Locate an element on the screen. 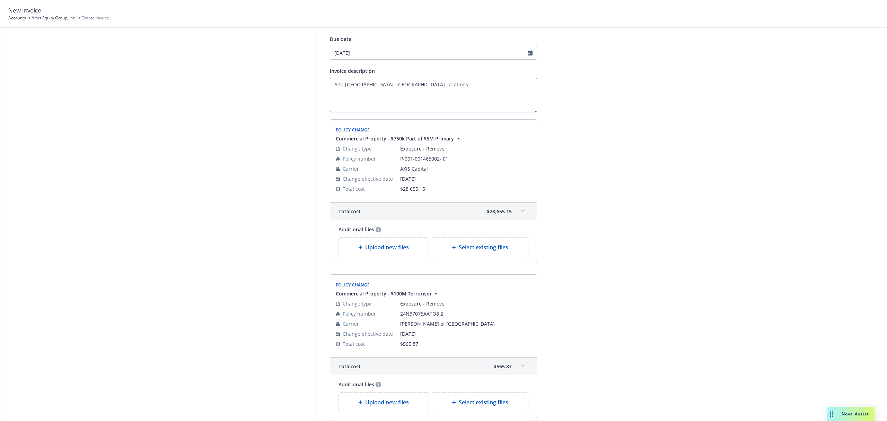  span: Create Invoice is located at coordinates (95, 18).